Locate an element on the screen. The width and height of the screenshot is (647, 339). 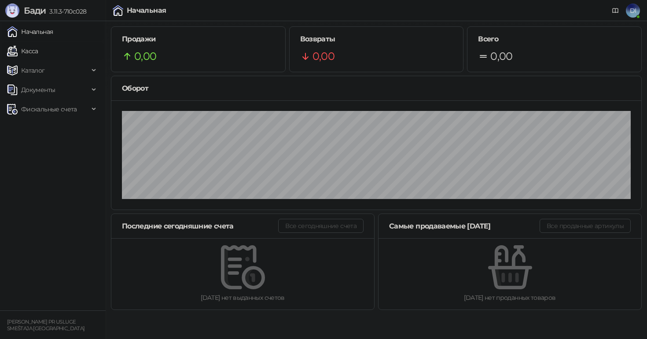
h5: Возвраты is located at coordinates (376, 39).